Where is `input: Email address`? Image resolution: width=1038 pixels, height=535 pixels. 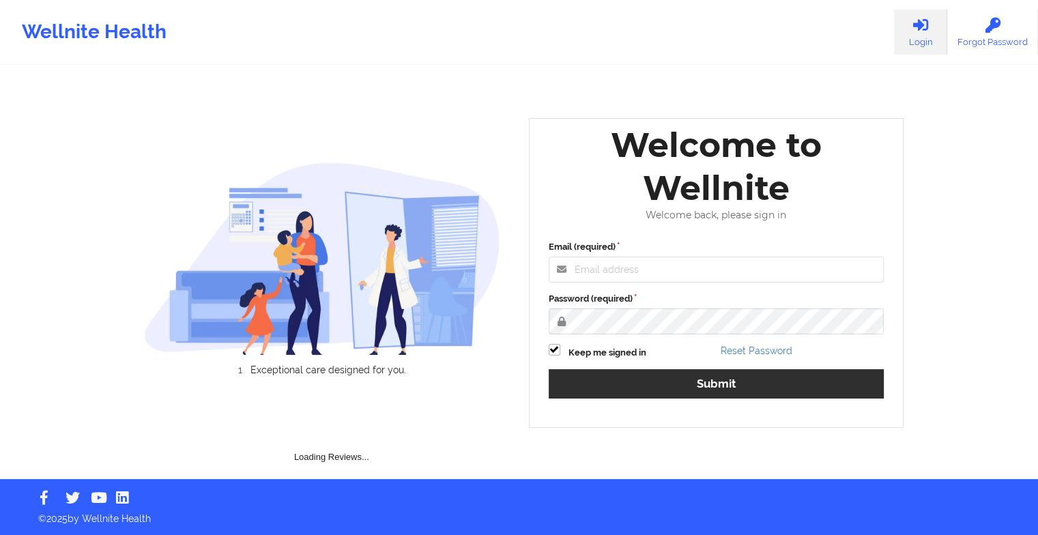
input: Email address is located at coordinates (717, 270).